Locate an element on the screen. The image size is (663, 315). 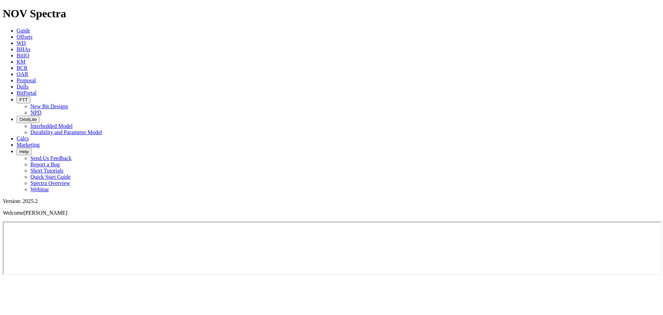
span: BCR is located at coordinates (22, 68).